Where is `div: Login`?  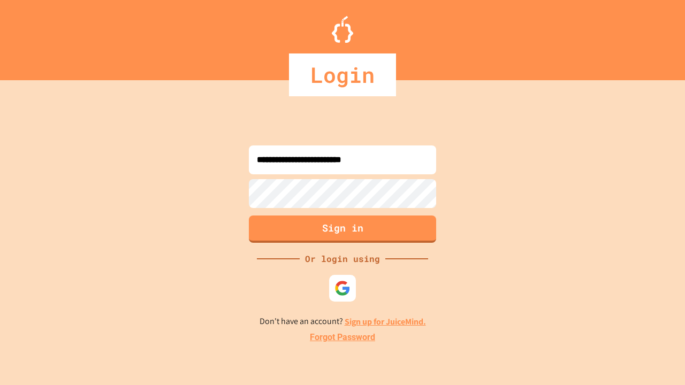 div: Login is located at coordinates (343, 75).